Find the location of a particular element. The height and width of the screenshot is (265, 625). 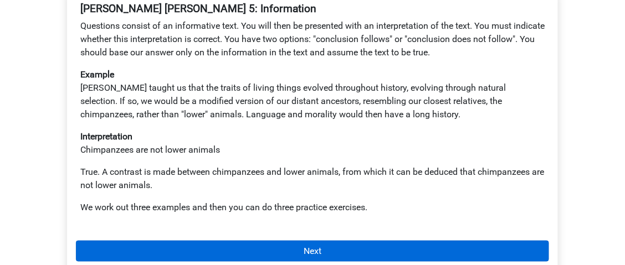

b: Example is located at coordinates (97, 74).